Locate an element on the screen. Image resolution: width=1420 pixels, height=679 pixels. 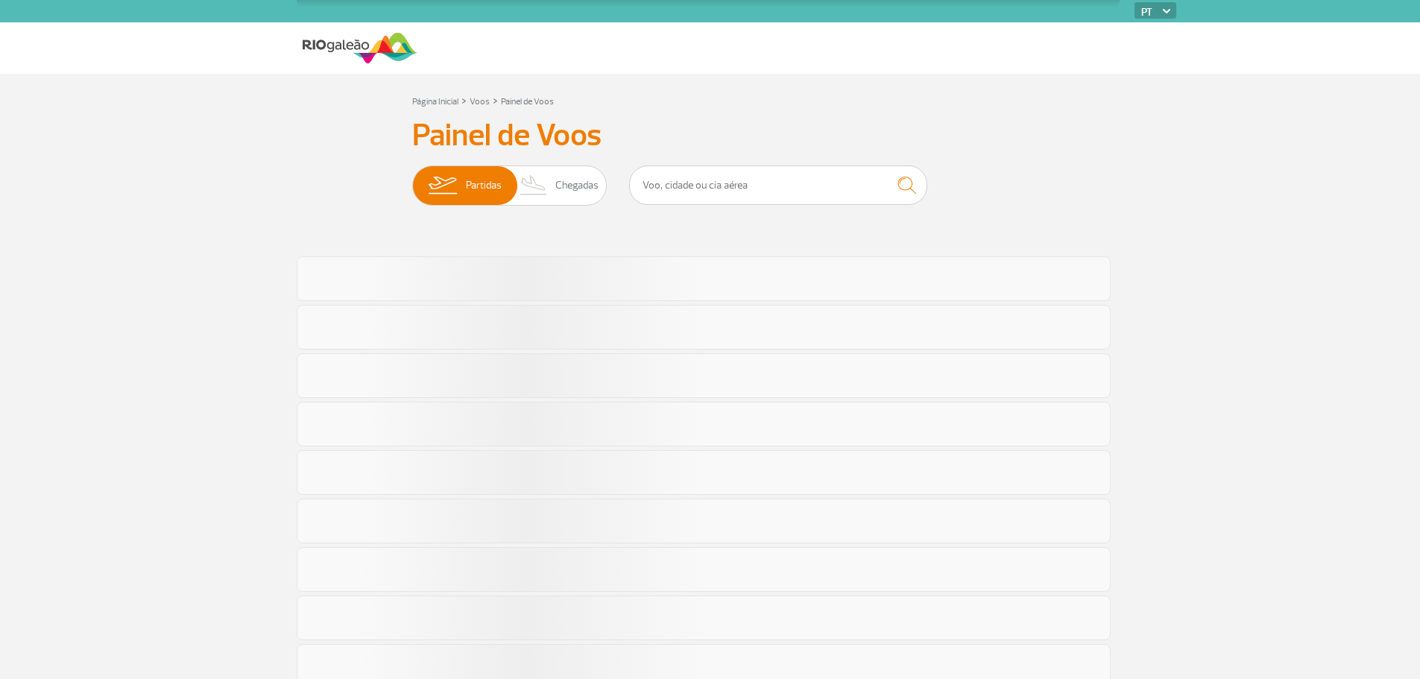
a: Painel de Voos is located at coordinates (527, 101).